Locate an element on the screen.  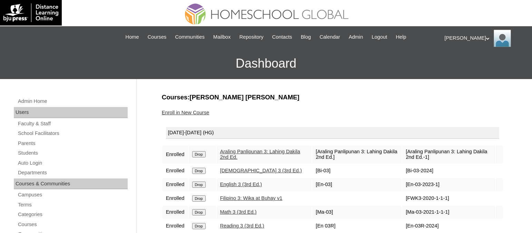
a: Mailbox is located at coordinates (222, 37).